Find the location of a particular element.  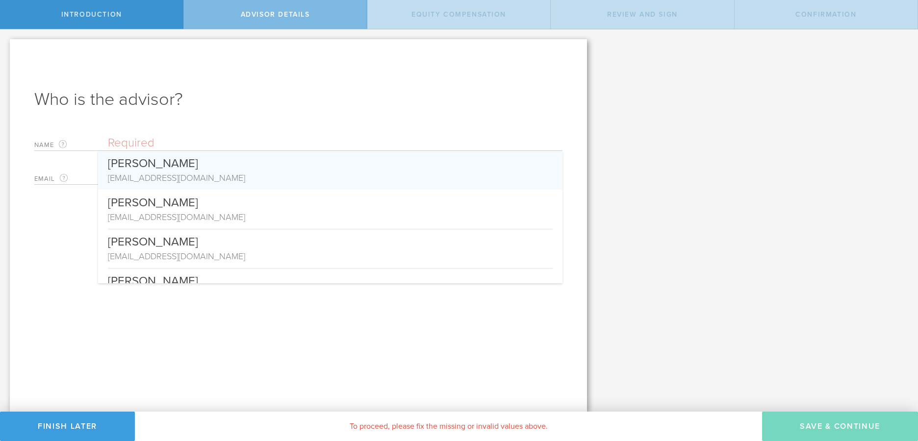

span: Advisor Details is located at coordinates (275, 14).